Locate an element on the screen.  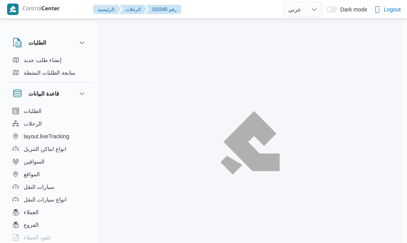
span: Logout is located at coordinates (392, 9).